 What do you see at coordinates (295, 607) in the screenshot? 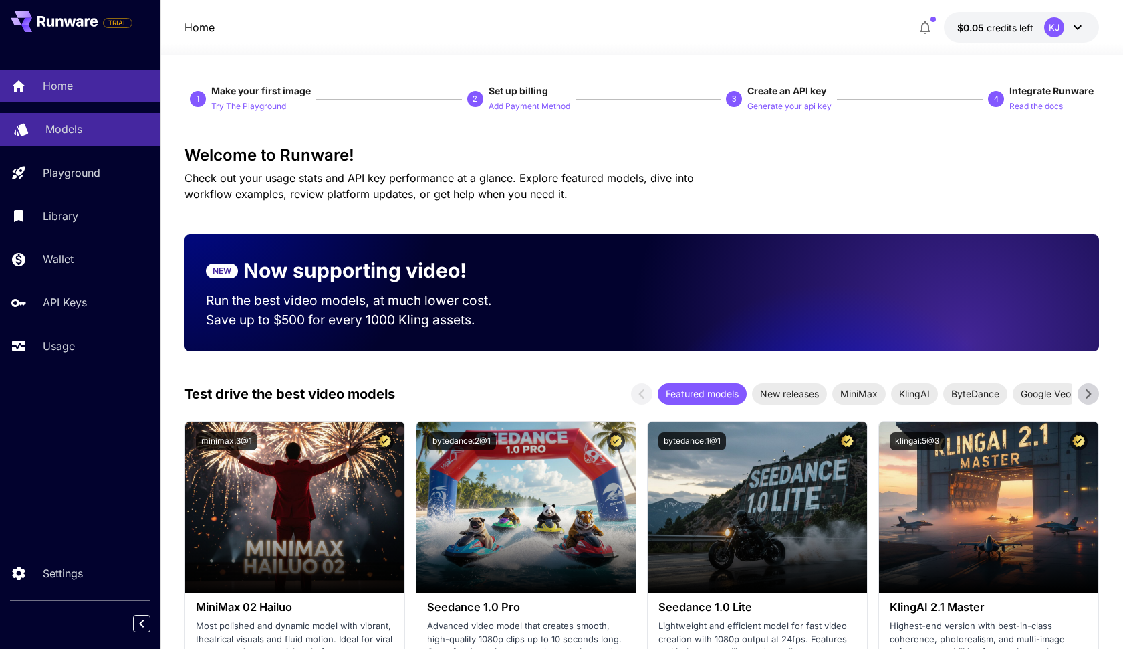
I see `h3: MiniMax 02 Hailuo` at bounding box center [295, 607].